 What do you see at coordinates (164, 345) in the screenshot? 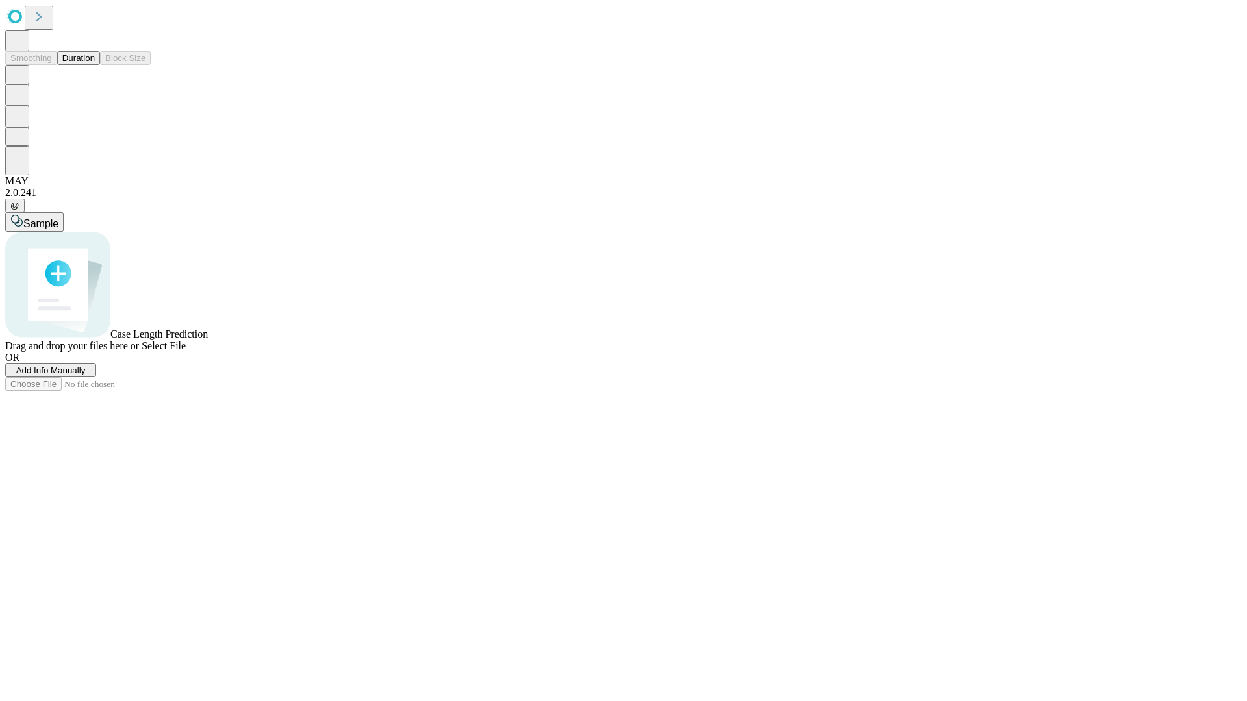
I see `span: Select File` at bounding box center [164, 345].